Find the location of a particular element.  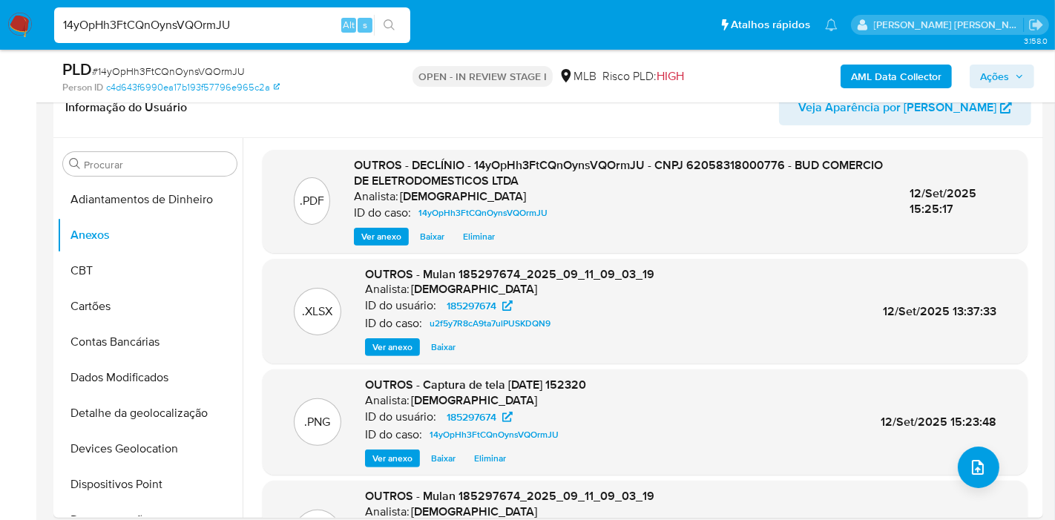

b: PLD is located at coordinates (77, 69).